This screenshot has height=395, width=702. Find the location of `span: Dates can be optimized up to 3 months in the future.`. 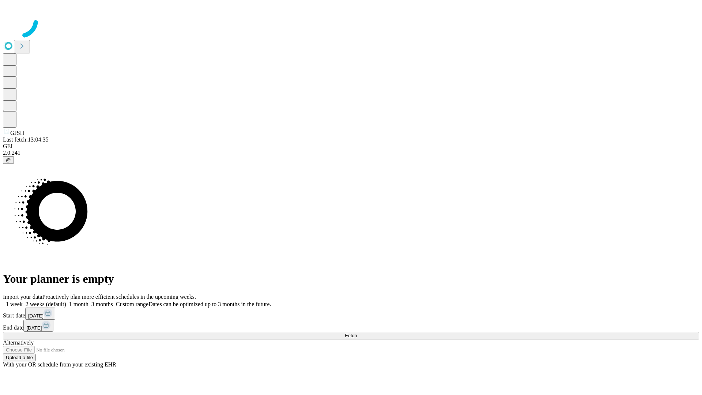

span: Dates can be optimized up to 3 months in the future. is located at coordinates (210, 304).